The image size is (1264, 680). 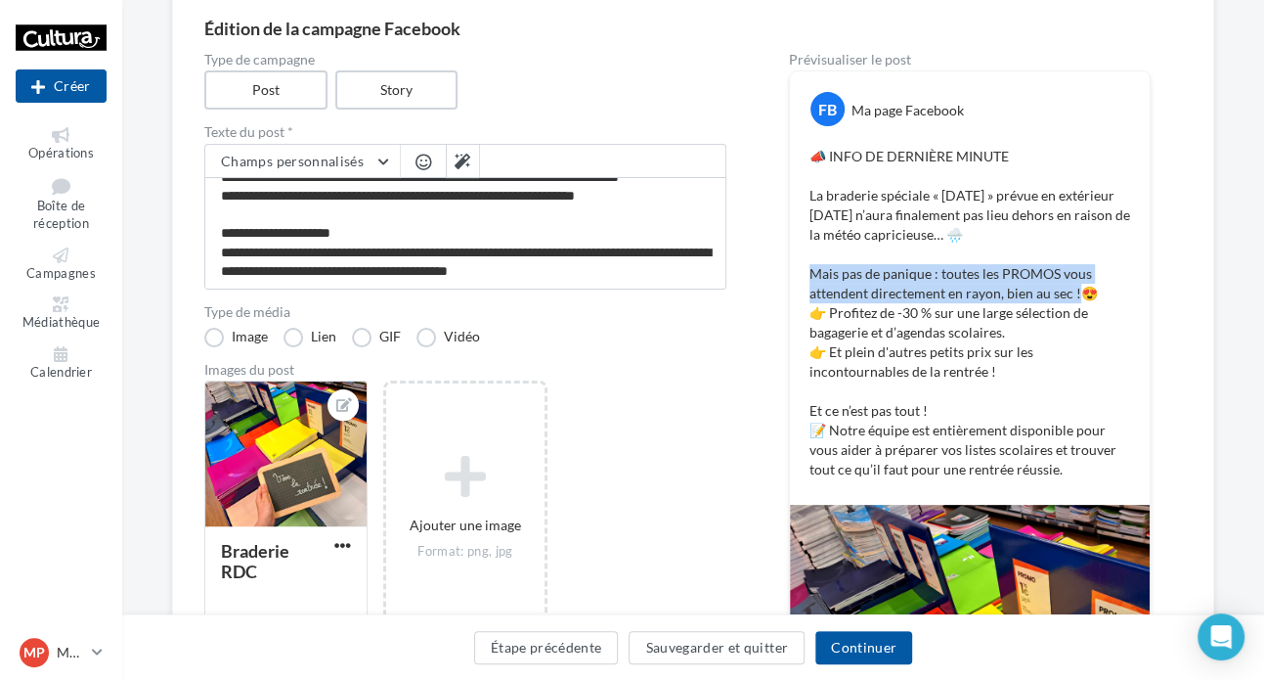 What do you see at coordinates (61, 86) in the screenshot?
I see `div: Nouvelle campagne` at bounding box center [61, 86].